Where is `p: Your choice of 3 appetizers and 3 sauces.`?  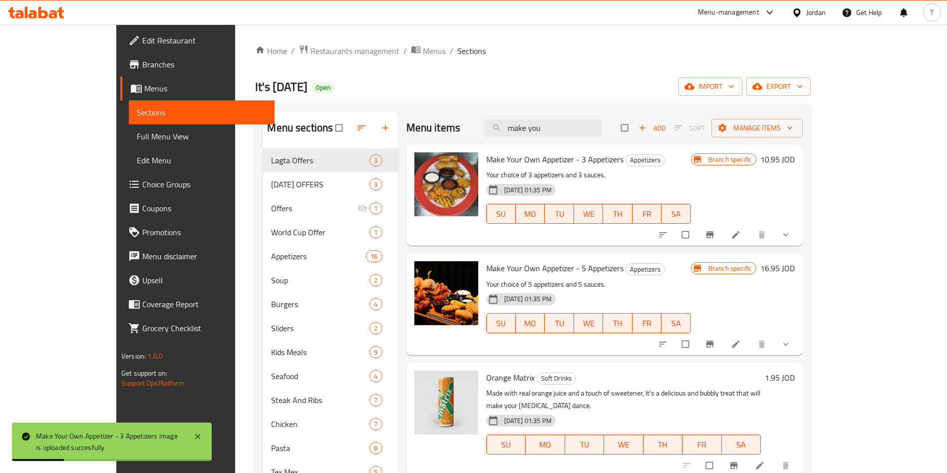
p: Your choice of 3 appetizers and 3 sauces. is located at coordinates (588, 175).